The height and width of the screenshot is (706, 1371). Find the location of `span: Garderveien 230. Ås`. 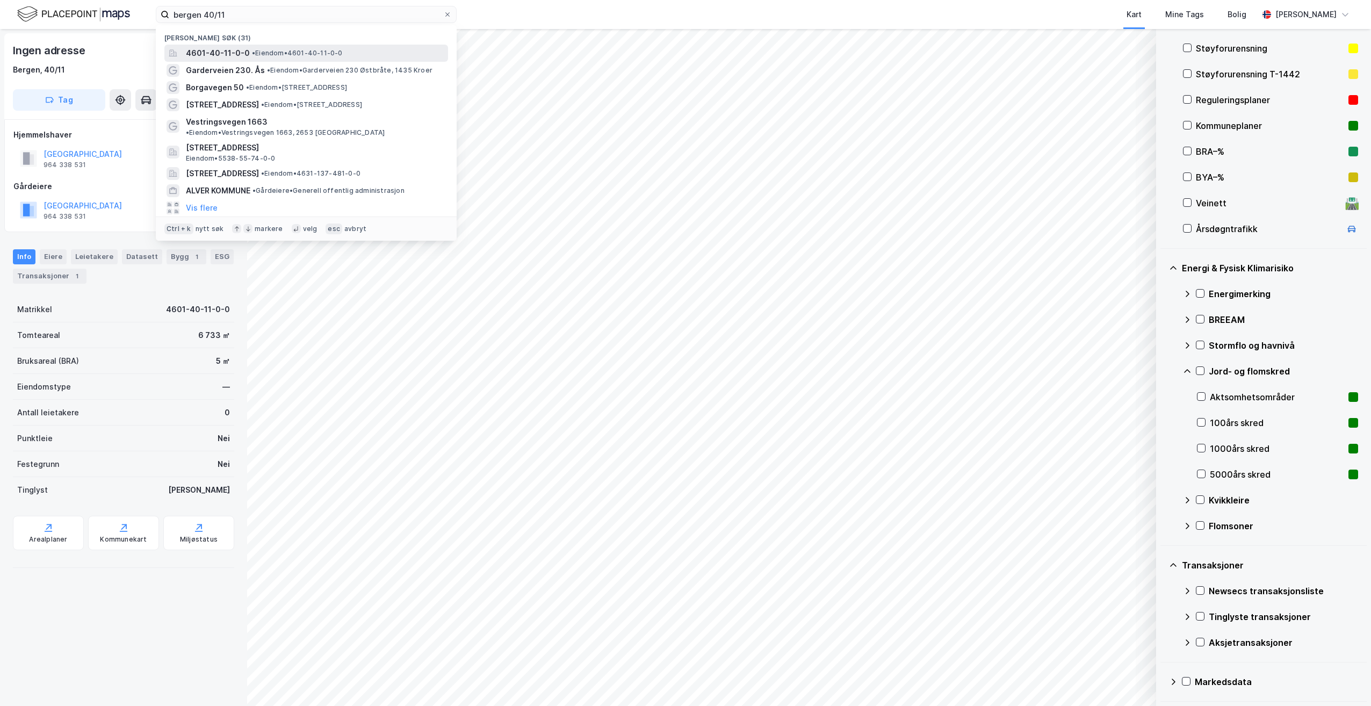

span: Garderveien 230. Ås is located at coordinates (225, 70).